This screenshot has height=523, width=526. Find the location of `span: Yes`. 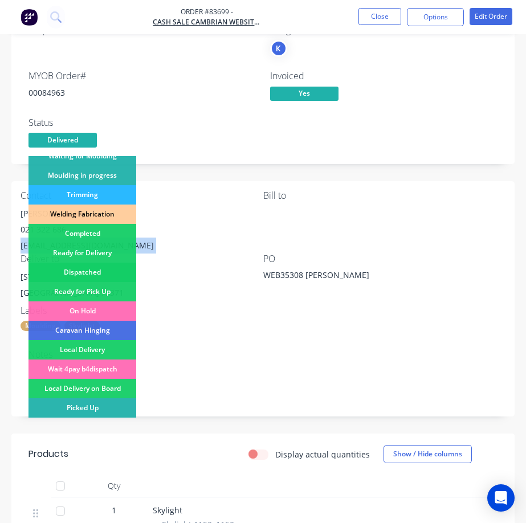

span: Yes is located at coordinates (304, 93).